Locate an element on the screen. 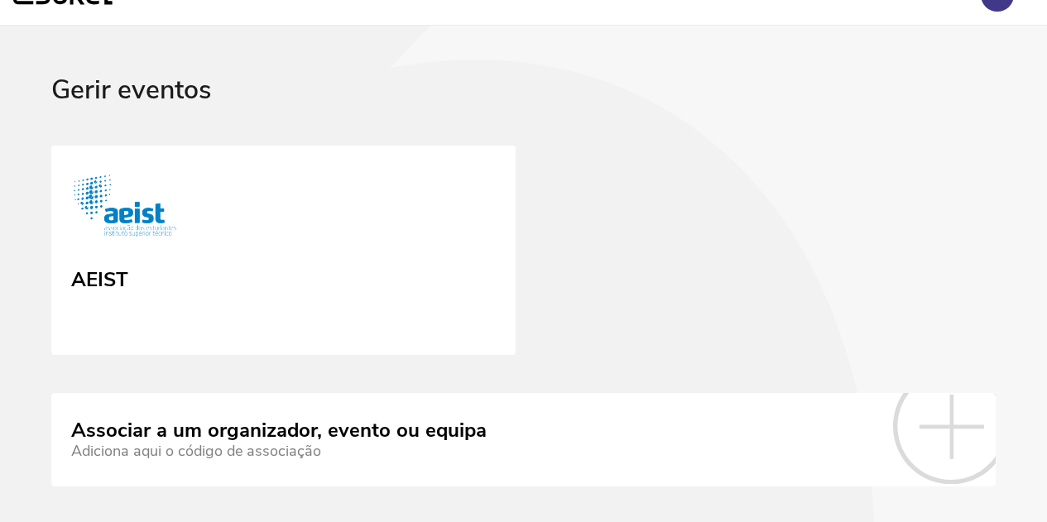  div: AEIST is located at coordinates (99, 277).